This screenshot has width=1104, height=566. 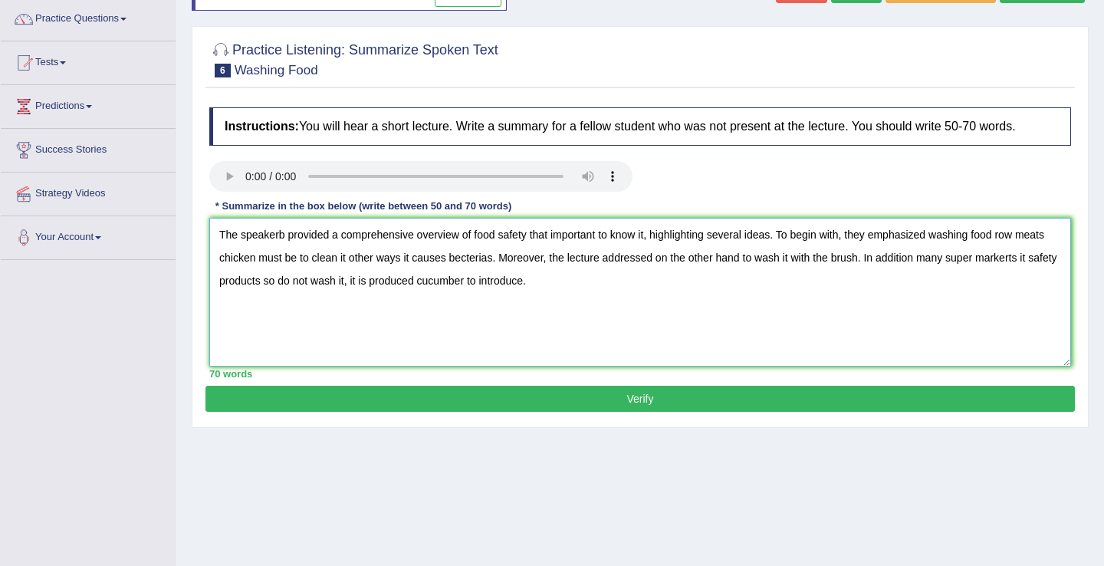 What do you see at coordinates (363, 206) in the screenshot?
I see `div: * Summarize in the box below (write between 50 and 70 words)` at bounding box center [363, 206].